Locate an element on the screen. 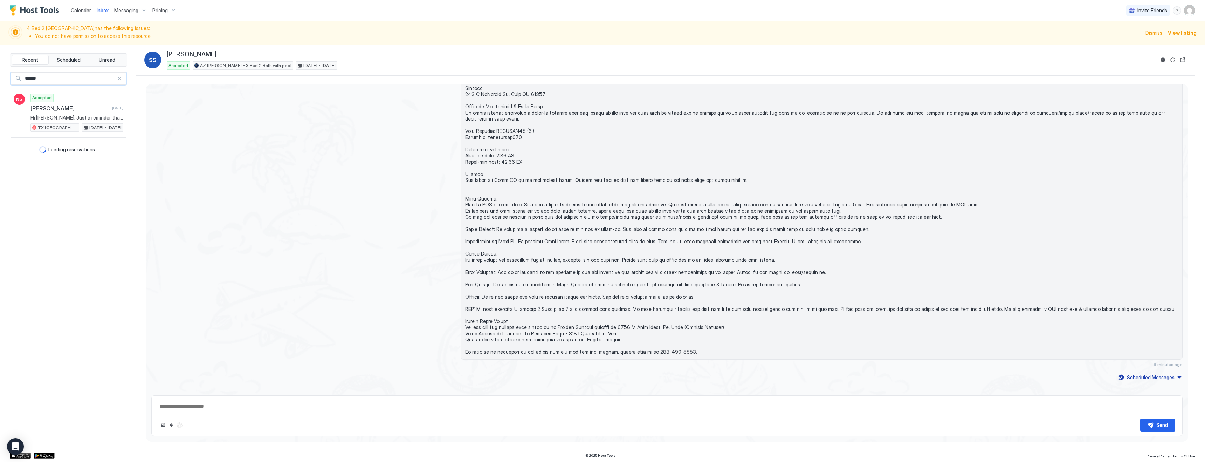 This screenshot has width=1205, height=462. button: Reservation information is located at coordinates (1163, 60).